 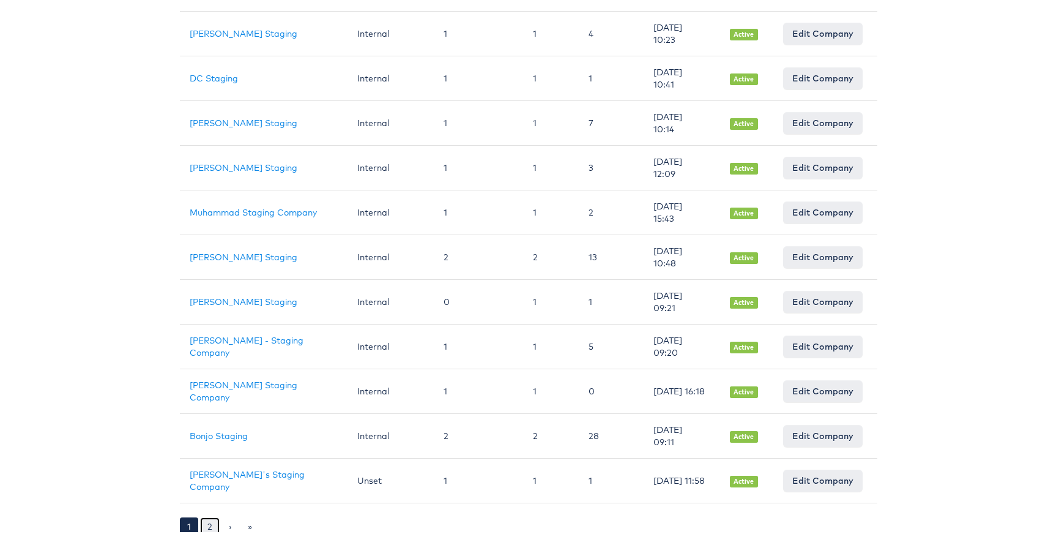 What do you see at coordinates (210, 524) in the screenshot?
I see `a: 2` at bounding box center [210, 524].